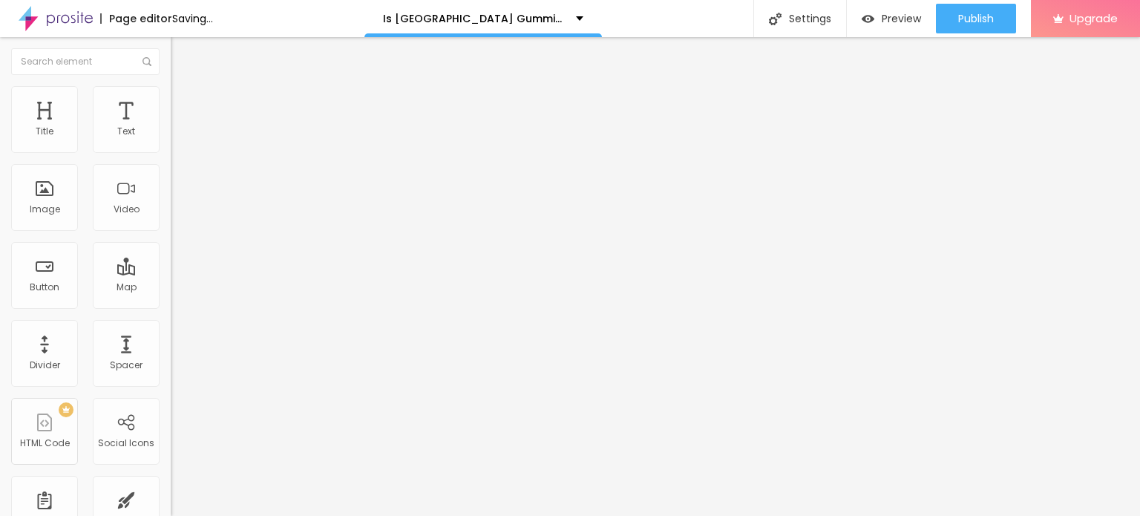  Describe the element at coordinates (976, 19) in the screenshot. I see `button: Publish` at that location.